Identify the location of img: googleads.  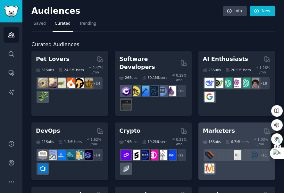
(237, 155).